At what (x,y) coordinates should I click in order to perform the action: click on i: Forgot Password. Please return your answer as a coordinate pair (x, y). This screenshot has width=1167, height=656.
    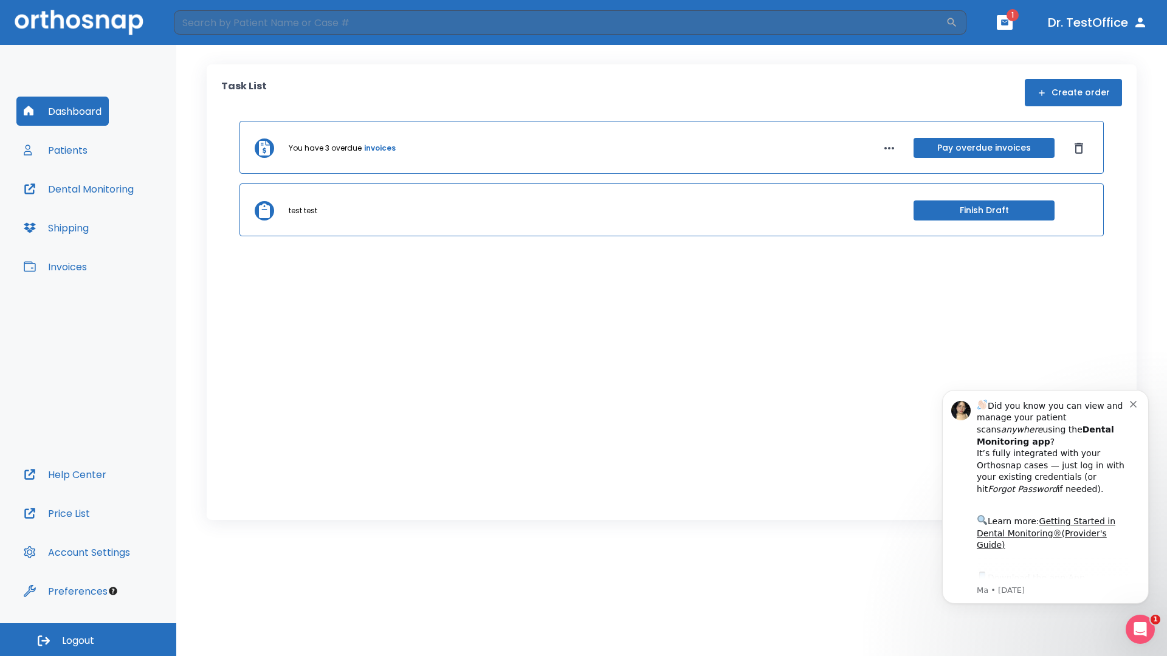
    Looking at the image, I should click on (98, 117).